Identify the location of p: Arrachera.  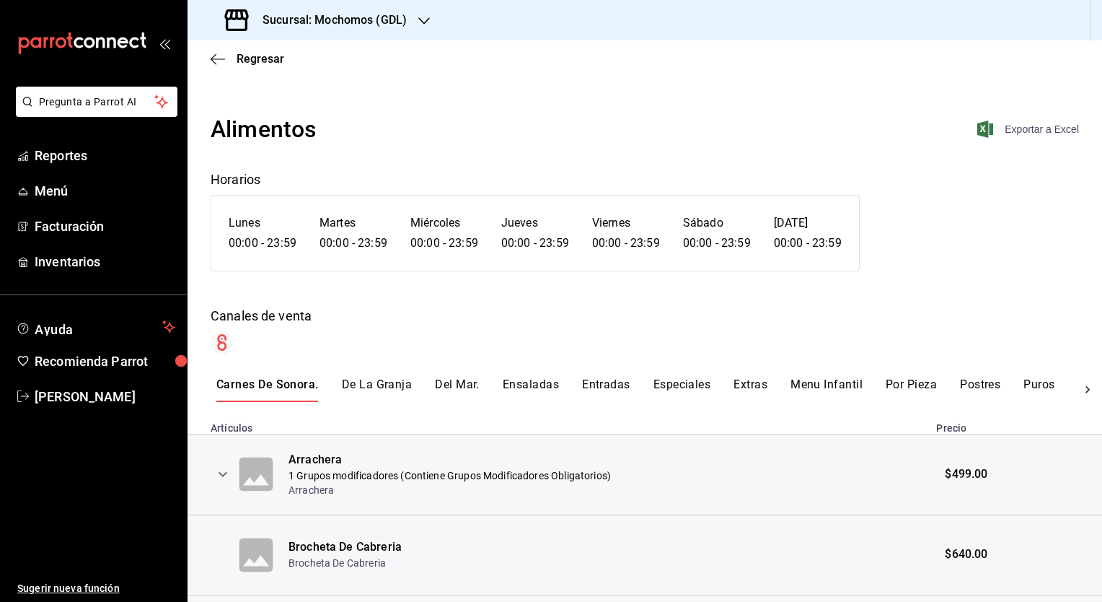
(449, 490).